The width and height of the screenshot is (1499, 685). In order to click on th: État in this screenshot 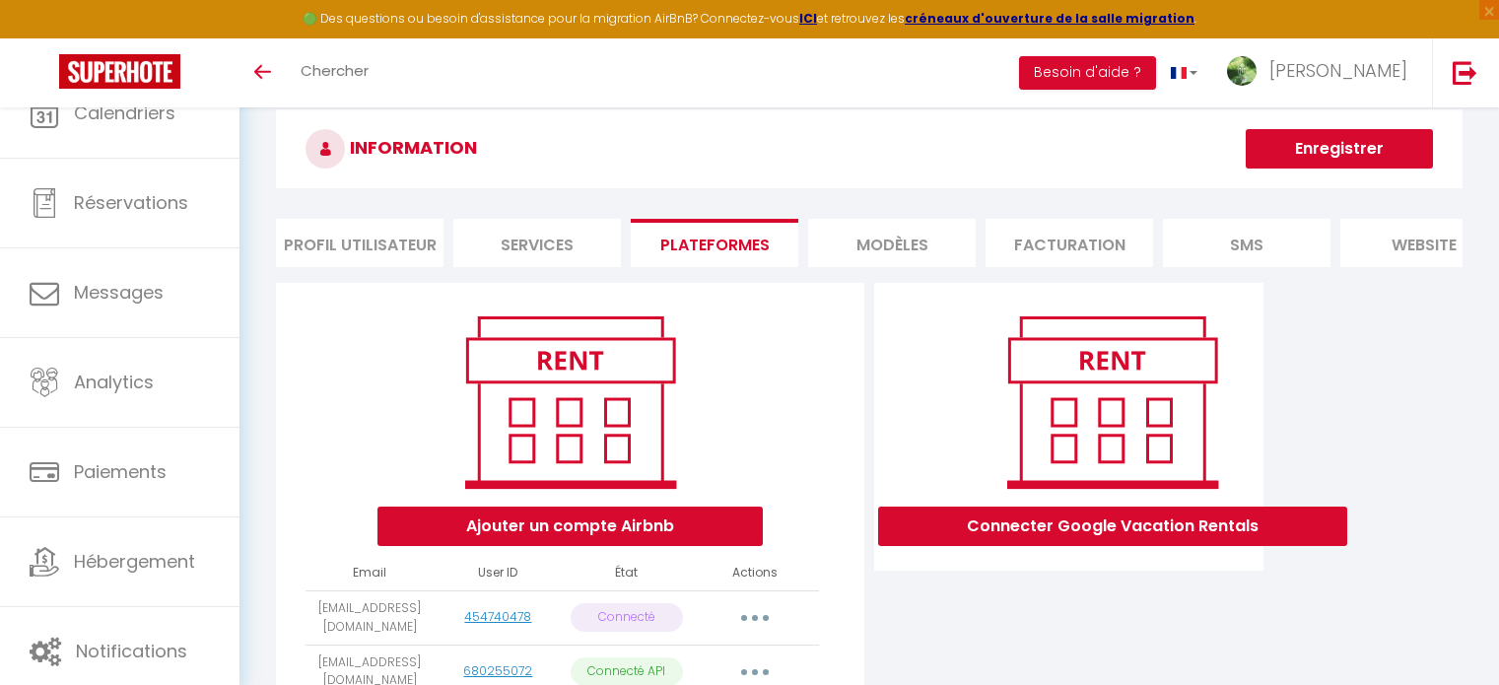, I will do `click(627, 573)`.